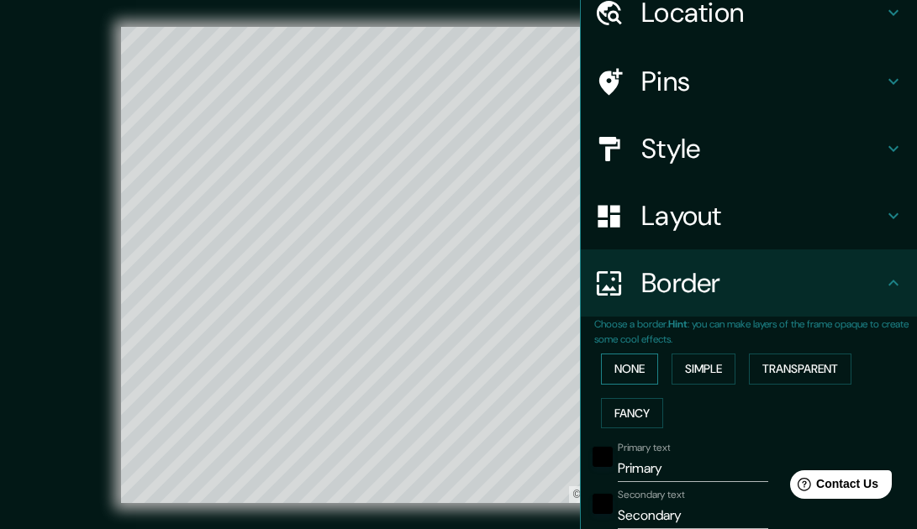 Image resolution: width=917 pixels, height=529 pixels. Describe the element at coordinates (800, 369) in the screenshot. I see `button: Transparent` at that location.